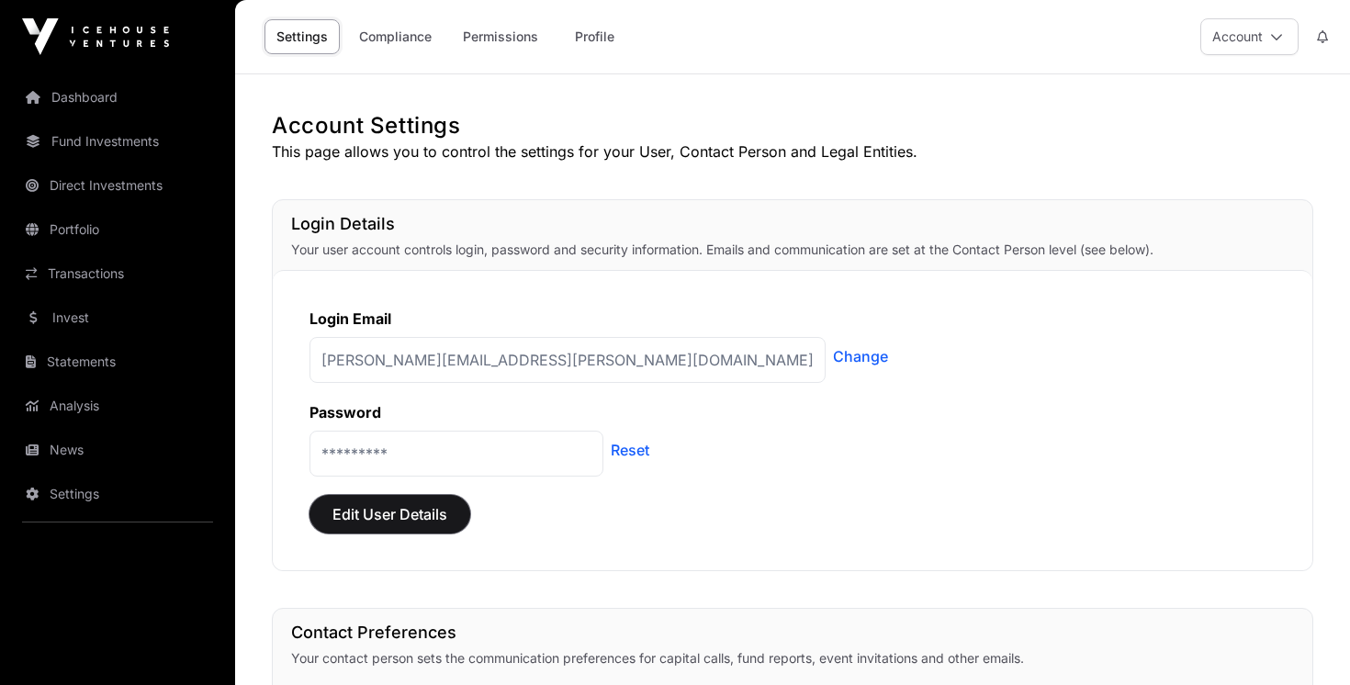  I want to click on img: Icehouse Ventures Logo, so click(95, 37).